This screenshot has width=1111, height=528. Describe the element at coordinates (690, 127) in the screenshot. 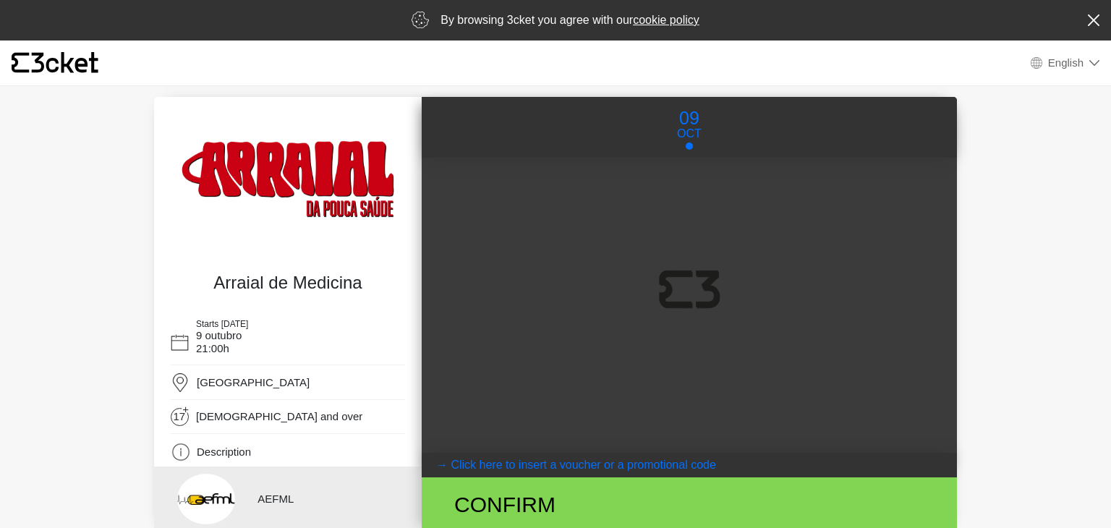

I see `button: 09 Oct` at that location.